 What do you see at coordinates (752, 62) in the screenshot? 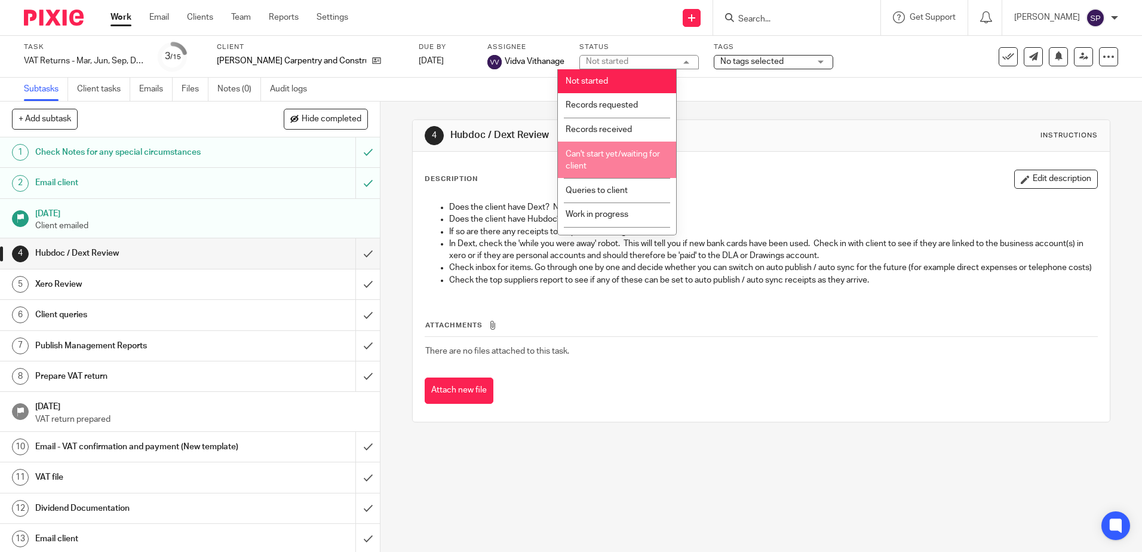
I see `span: No tags selected` at bounding box center [752, 62].